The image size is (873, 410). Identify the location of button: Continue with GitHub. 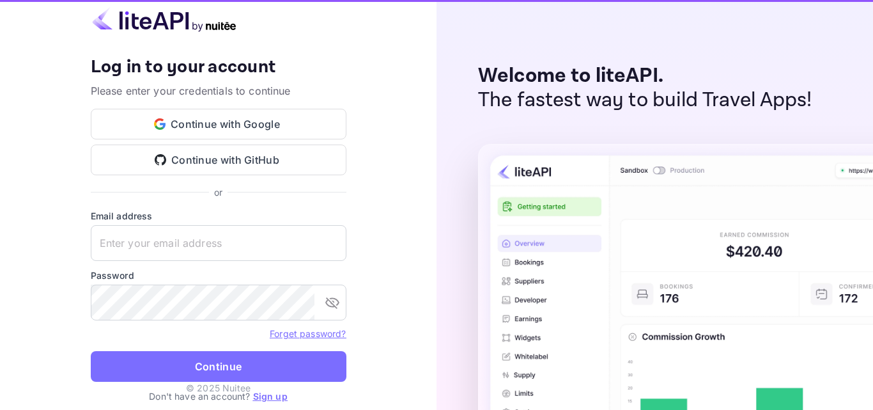
(219, 160).